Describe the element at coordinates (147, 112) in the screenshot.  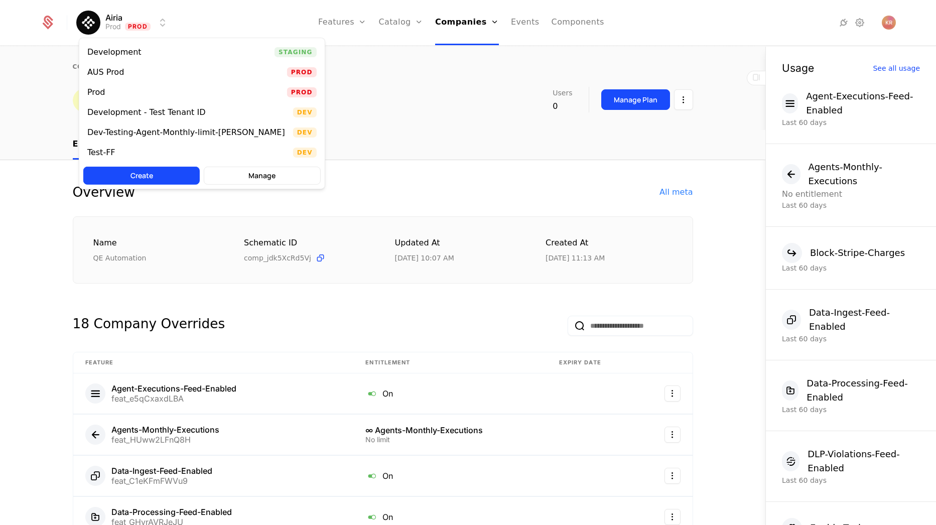
I see `div: Development - Test Tenant ID` at that location.